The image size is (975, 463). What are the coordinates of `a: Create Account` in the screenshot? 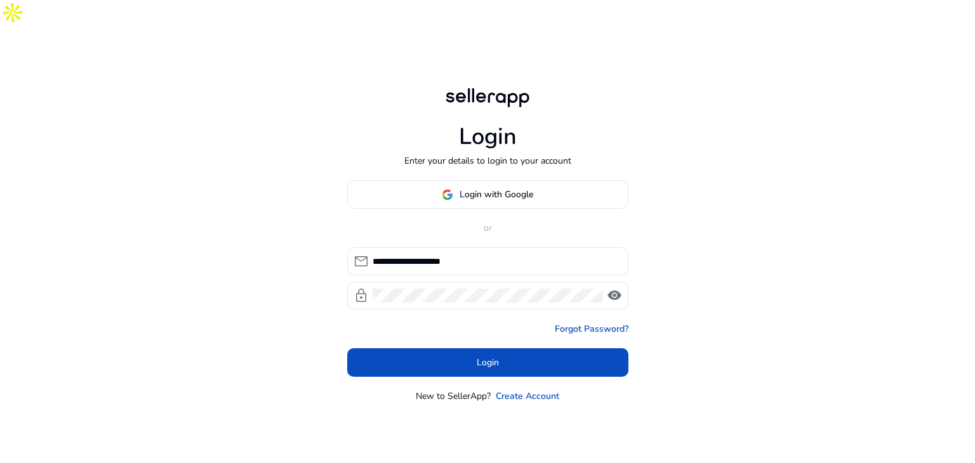 It's located at (527, 396).